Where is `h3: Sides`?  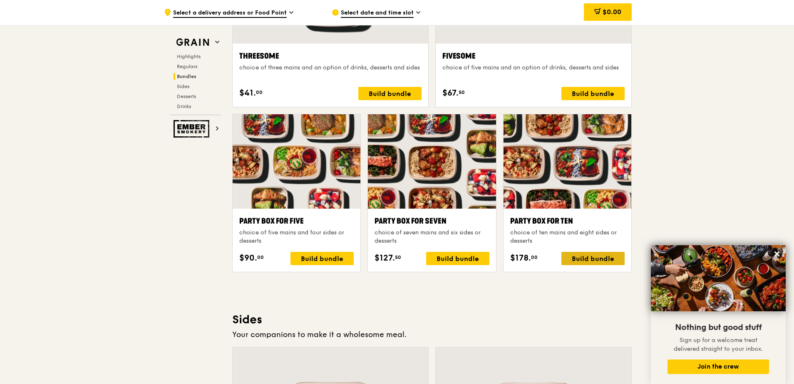 h3: Sides is located at coordinates (432, 320).